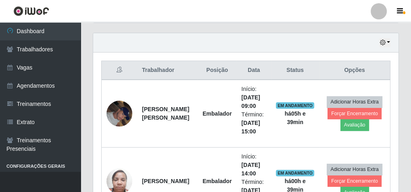 This screenshot has height=192, width=411. Describe the element at coordinates (168, 70) in the screenshot. I see `th: Trabalhador` at that location.